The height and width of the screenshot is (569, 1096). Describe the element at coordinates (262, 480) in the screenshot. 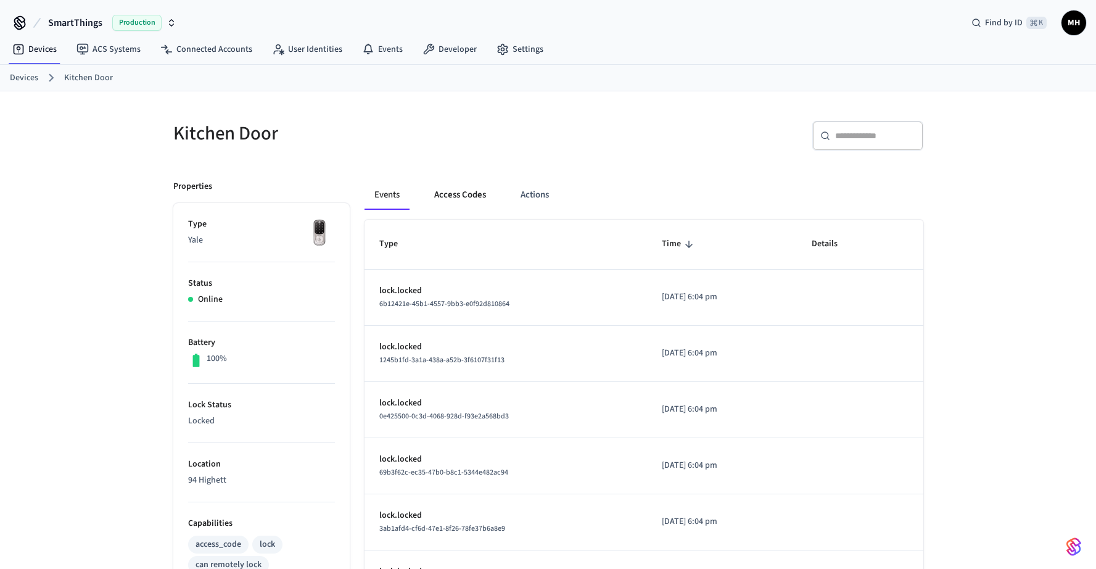

I see `p: 94 Highett` at that location.